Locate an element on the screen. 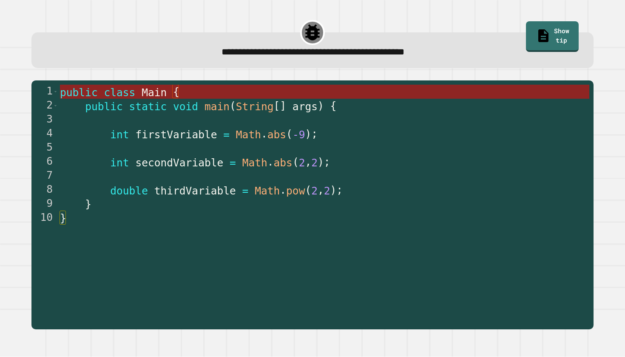  span: Toggle code folding, rows 2 through 9 is located at coordinates (55, 105).